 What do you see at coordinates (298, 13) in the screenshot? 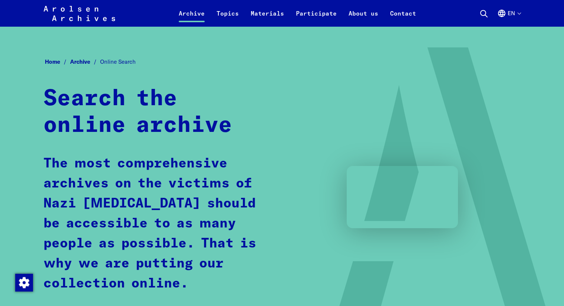
I see `nav: Primary` at bounding box center [298, 13].